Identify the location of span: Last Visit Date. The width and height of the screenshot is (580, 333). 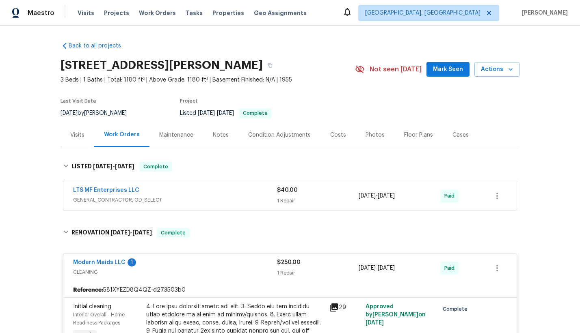
(78, 101).